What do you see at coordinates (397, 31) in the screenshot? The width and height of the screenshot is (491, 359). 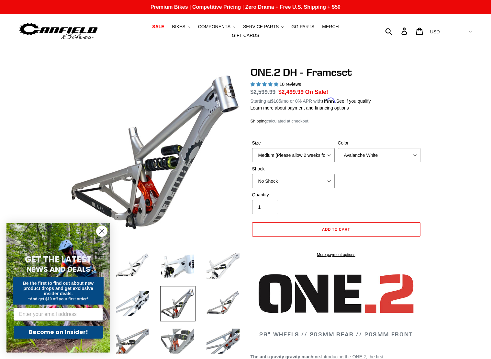 I see `input: Search` at bounding box center [397, 31].